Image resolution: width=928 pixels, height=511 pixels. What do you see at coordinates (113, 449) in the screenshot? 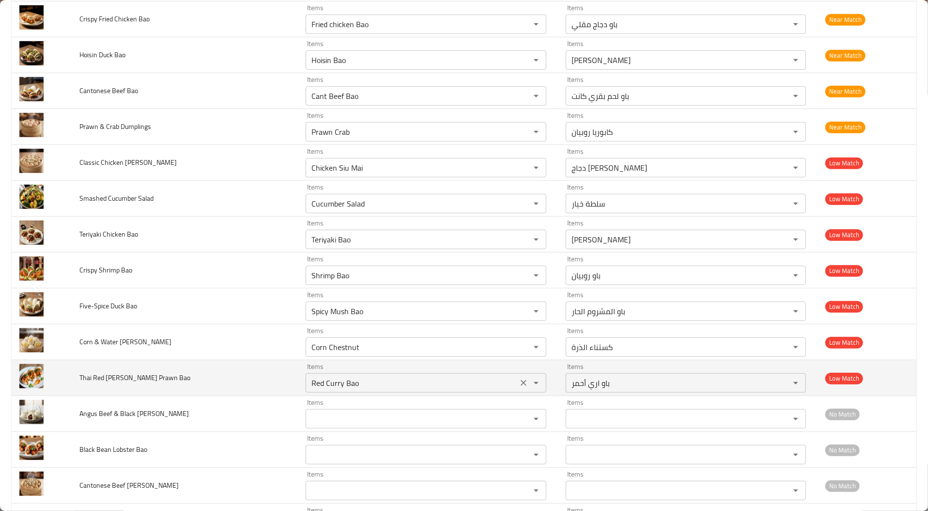
I see `span: Black Bean Lobster Bao` at bounding box center [113, 449].